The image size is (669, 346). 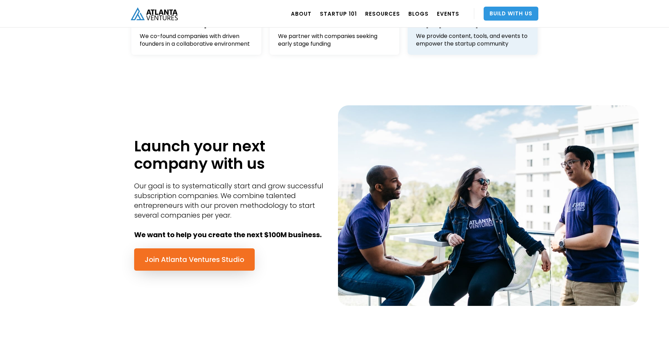 I want to click on img: Atlanta Ventures Team, so click(x=488, y=205).